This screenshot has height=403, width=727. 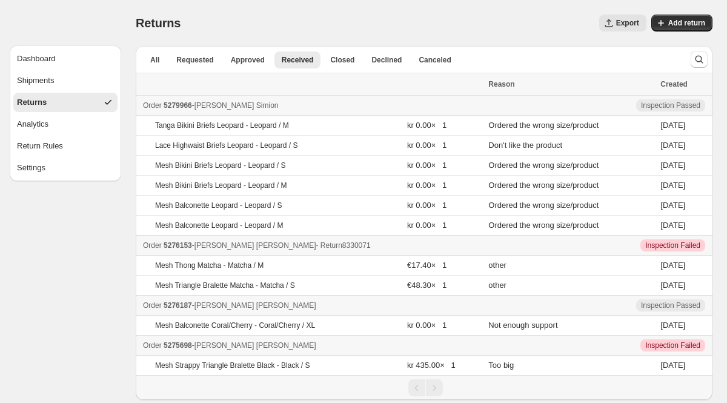 I want to click on span: €17.40 × 1, so click(x=427, y=265).